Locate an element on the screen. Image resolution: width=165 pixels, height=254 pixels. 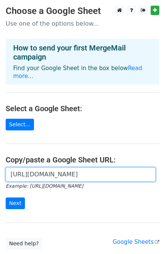
h4: Copy/paste a Google Sheet URL: is located at coordinates (82, 160).